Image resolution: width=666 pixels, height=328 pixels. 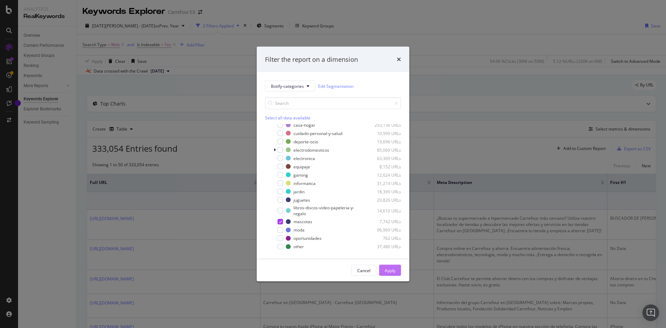 What do you see at coordinates (384, 238) in the screenshot?
I see `div: 762 URLs` at bounding box center [384, 238].